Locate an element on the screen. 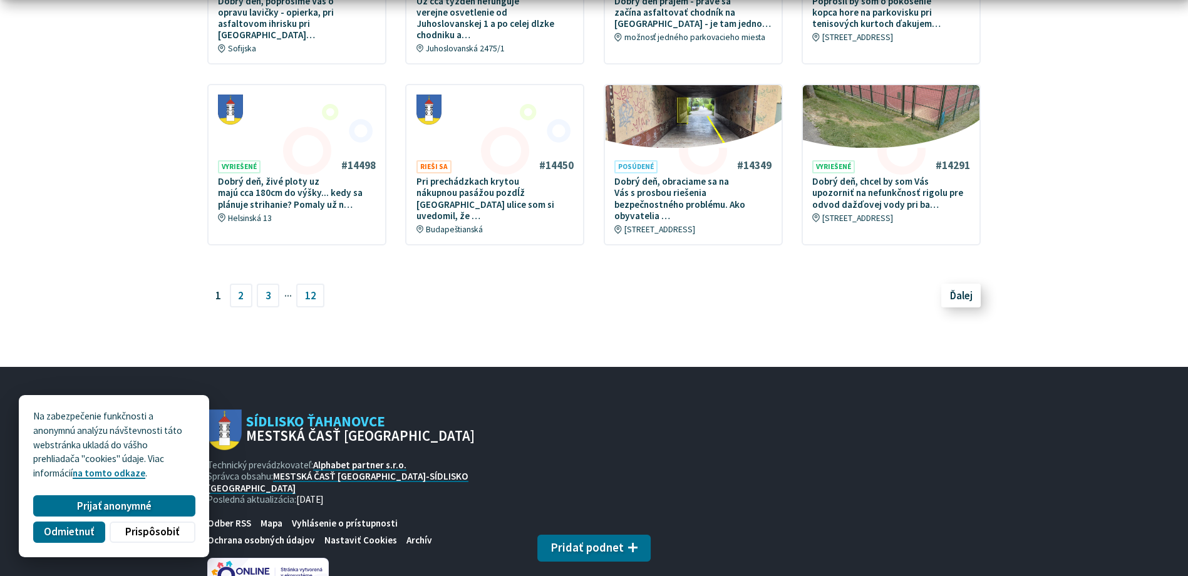  a: Ďalej is located at coordinates (961, 296).